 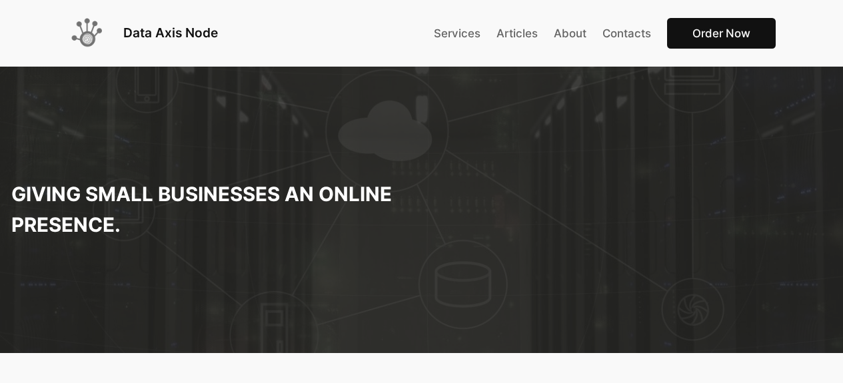 I want to click on img: Data Axis Node, so click(x=87, y=33).